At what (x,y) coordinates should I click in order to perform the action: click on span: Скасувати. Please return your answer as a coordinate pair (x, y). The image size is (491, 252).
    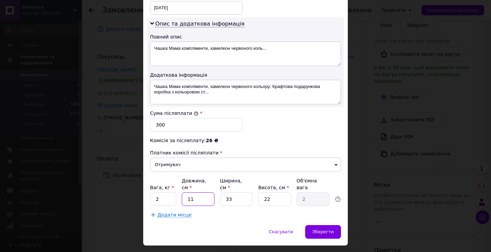
    Looking at the image, I should click on (281, 232).